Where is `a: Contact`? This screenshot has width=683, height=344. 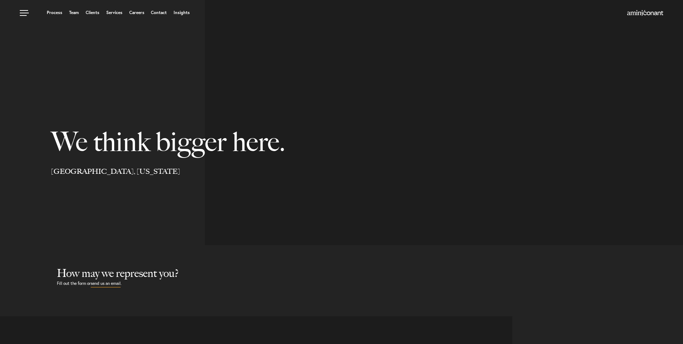 a: Contact is located at coordinates (159, 13).